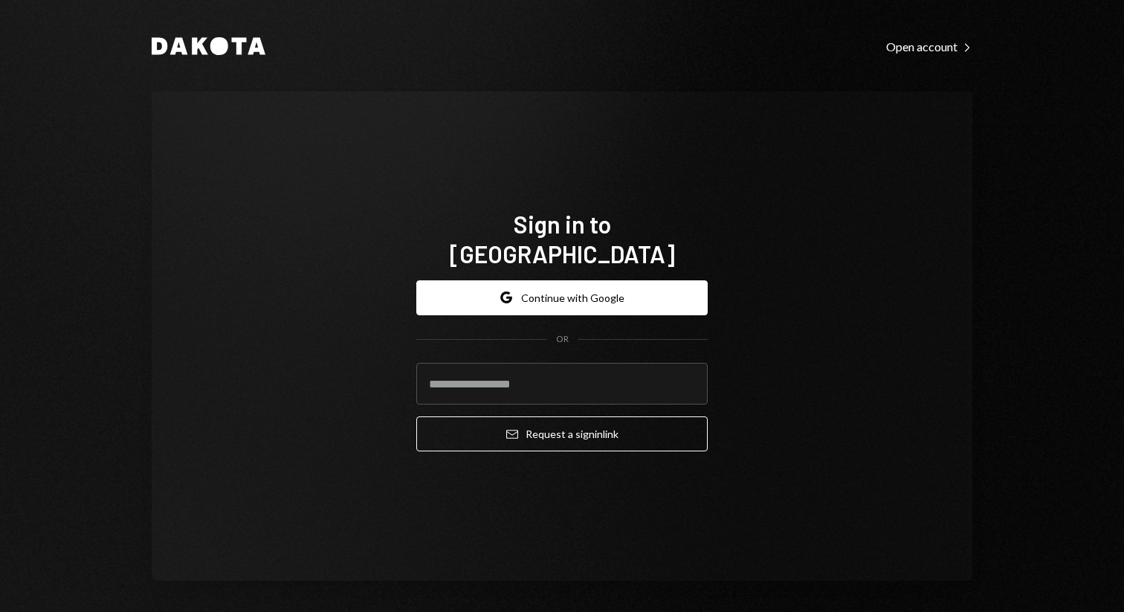  Describe the element at coordinates (562, 297) in the screenshot. I see `button: Continue with Google` at that location.